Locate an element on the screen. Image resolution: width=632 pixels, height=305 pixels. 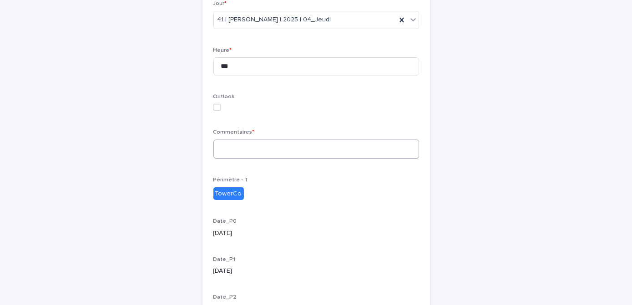
div: TowerCo is located at coordinates (229, 194).